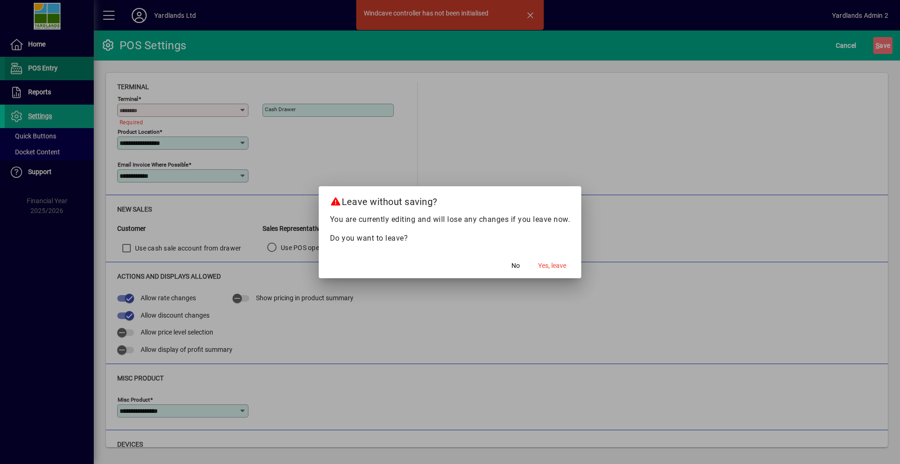  Describe the element at coordinates (516, 266) in the screenshot. I see `button: No` at that location.